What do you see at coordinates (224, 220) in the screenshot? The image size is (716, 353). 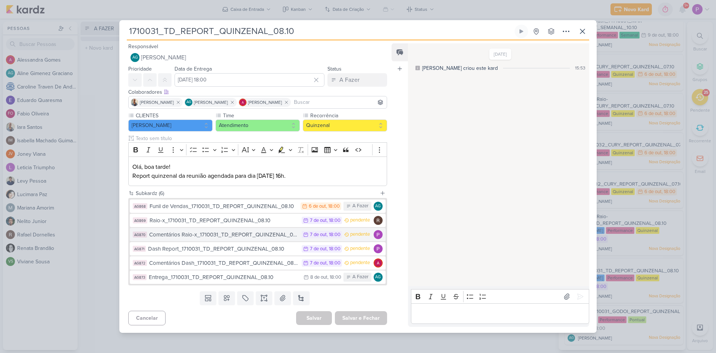 I see `div: Raio-x_1710031_TD_REPORT_QUINZENAL_08.10` at bounding box center [224, 220].